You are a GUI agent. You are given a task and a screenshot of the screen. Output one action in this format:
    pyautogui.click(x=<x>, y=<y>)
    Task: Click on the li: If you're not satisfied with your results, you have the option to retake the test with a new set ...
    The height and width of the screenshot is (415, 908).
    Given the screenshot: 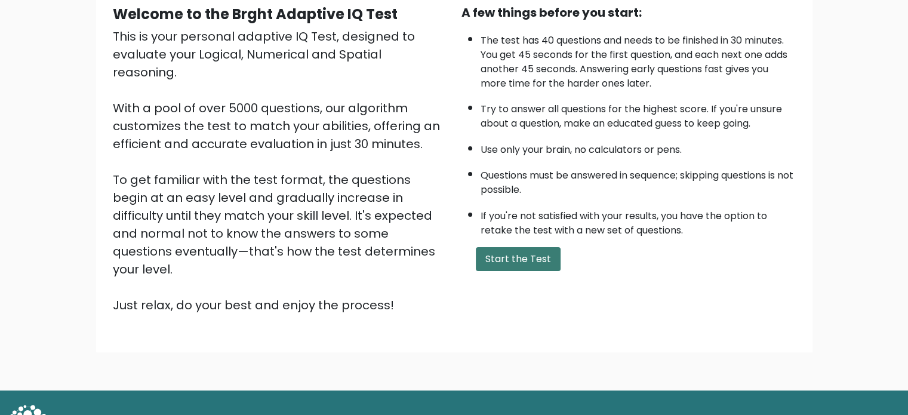 What is the action you would take?
    pyautogui.click(x=638, y=220)
    